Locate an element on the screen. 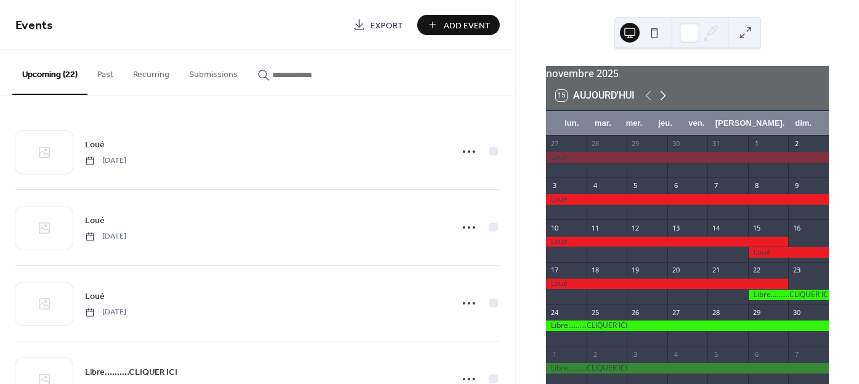  div: 10 is located at coordinates (554, 227).